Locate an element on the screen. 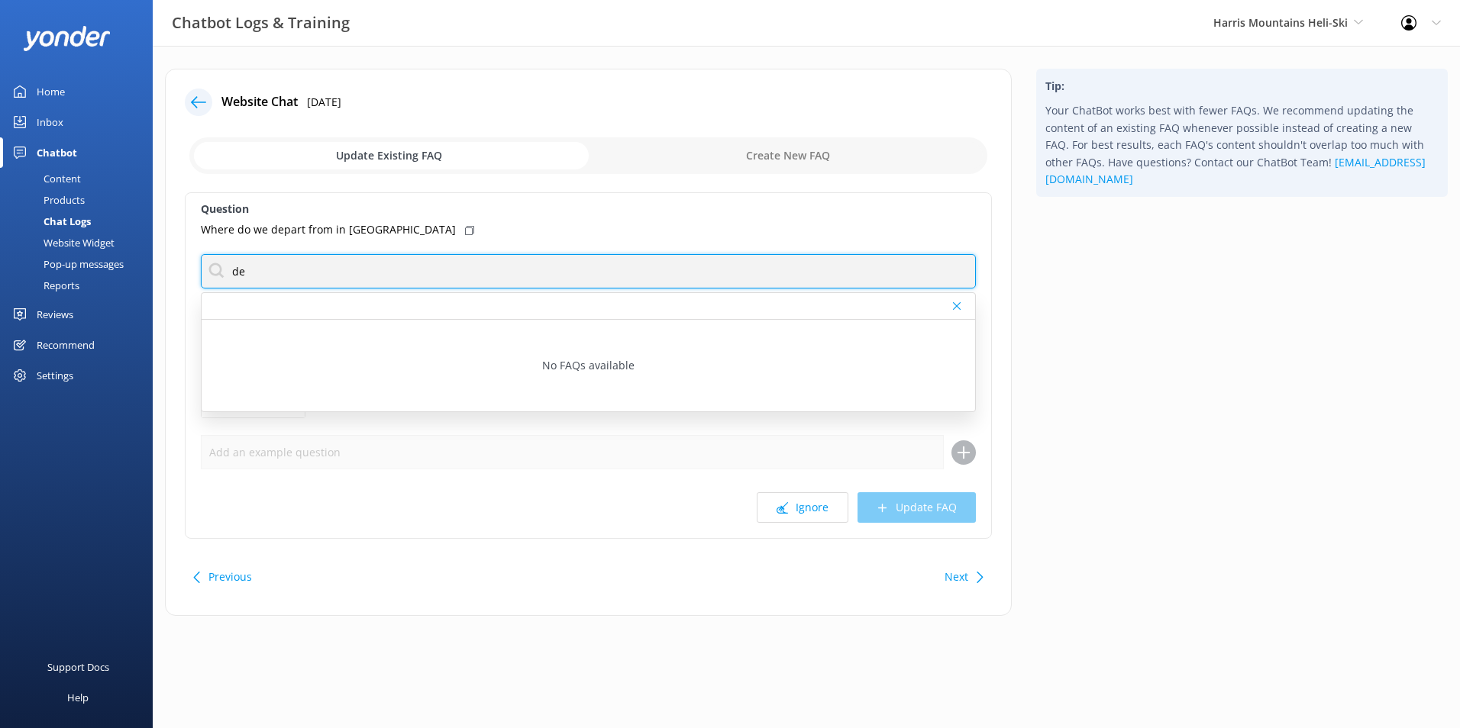 The height and width of the screenshot is (728, 1460). img: yonder-white-logo.png is located at coordinates (66, 38).